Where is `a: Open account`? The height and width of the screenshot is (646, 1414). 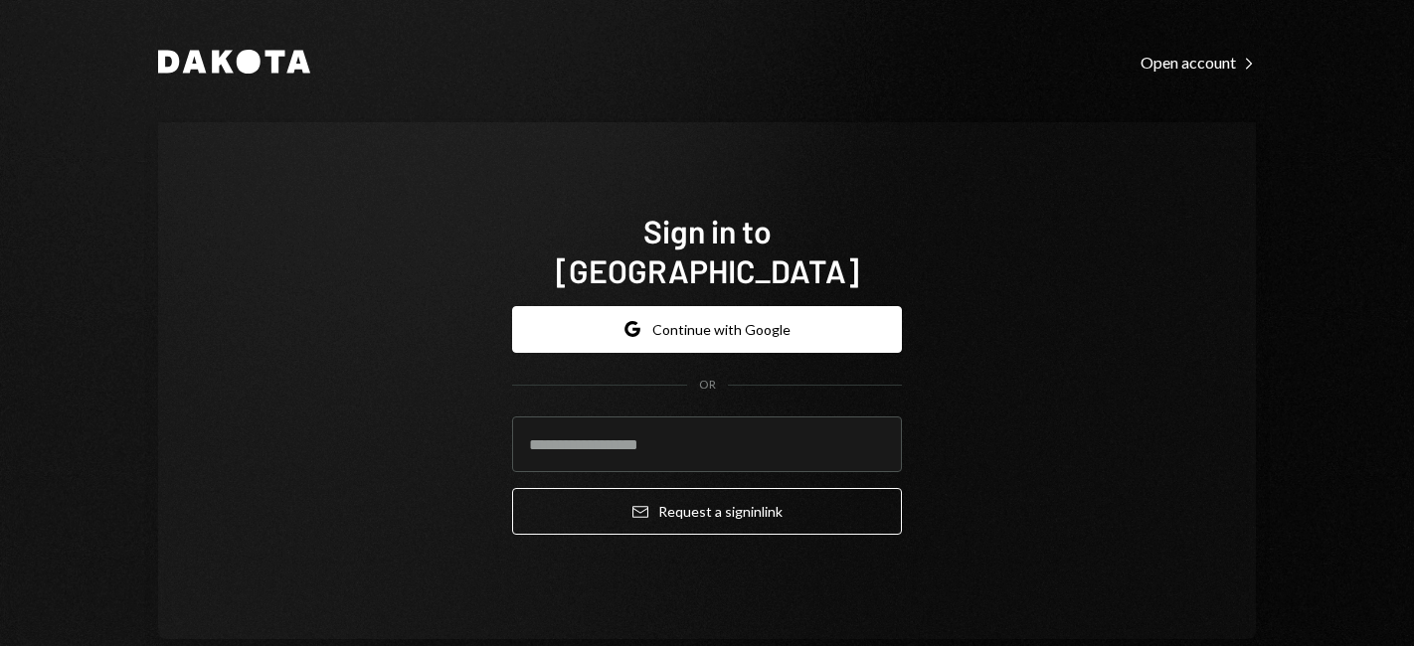
a: Open account is located at coordinates (1198, 62).